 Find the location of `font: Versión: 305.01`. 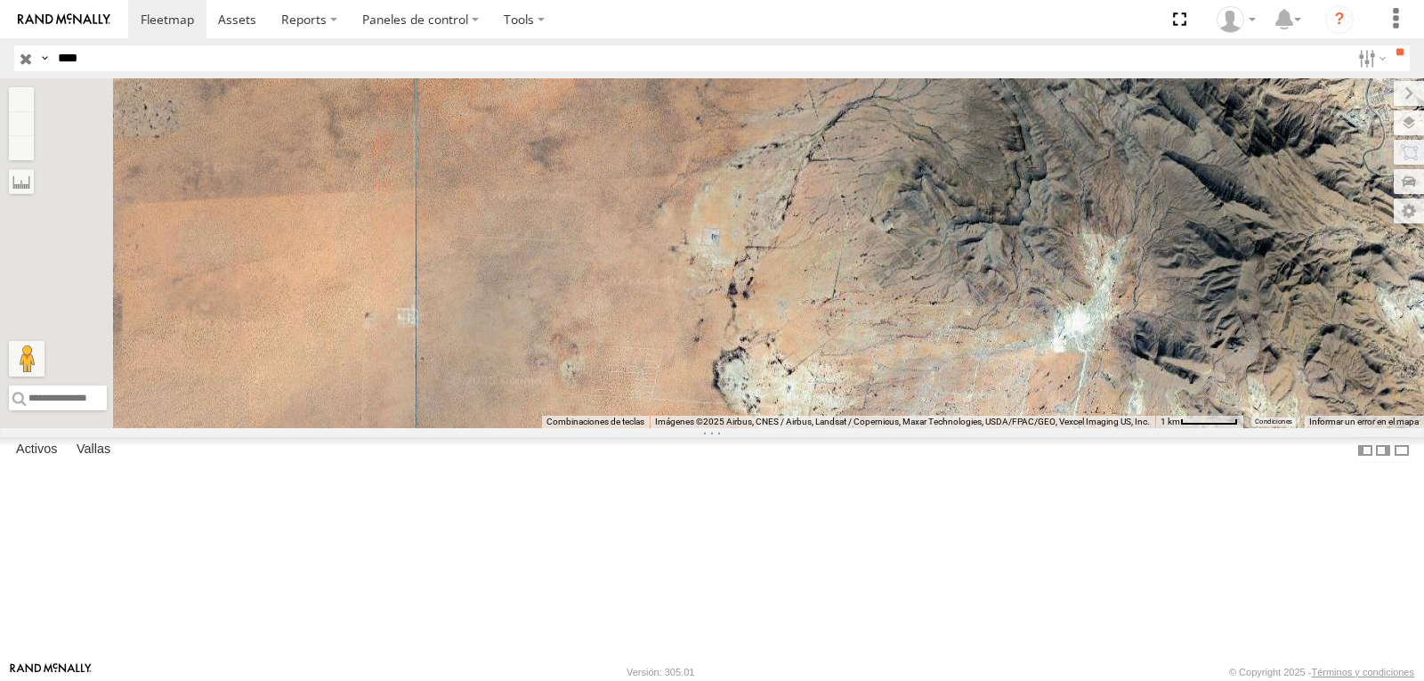

font: Versión: 305.01 is located at coordinates (661, 672).